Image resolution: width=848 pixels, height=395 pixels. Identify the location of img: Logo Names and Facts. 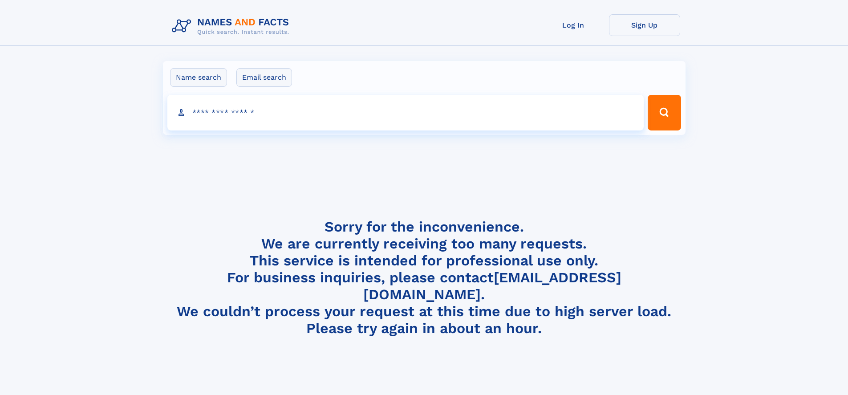
(232, 26).